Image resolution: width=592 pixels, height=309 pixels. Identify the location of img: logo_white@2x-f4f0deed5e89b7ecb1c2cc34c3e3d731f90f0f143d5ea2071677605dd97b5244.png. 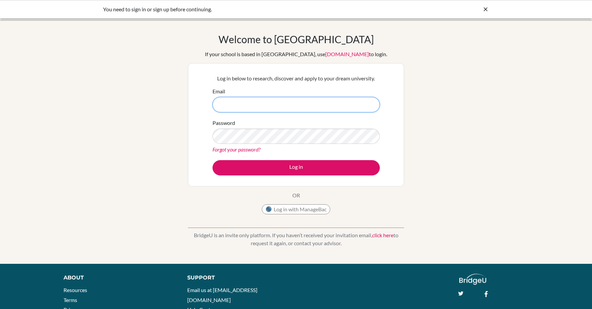
(472, 279).